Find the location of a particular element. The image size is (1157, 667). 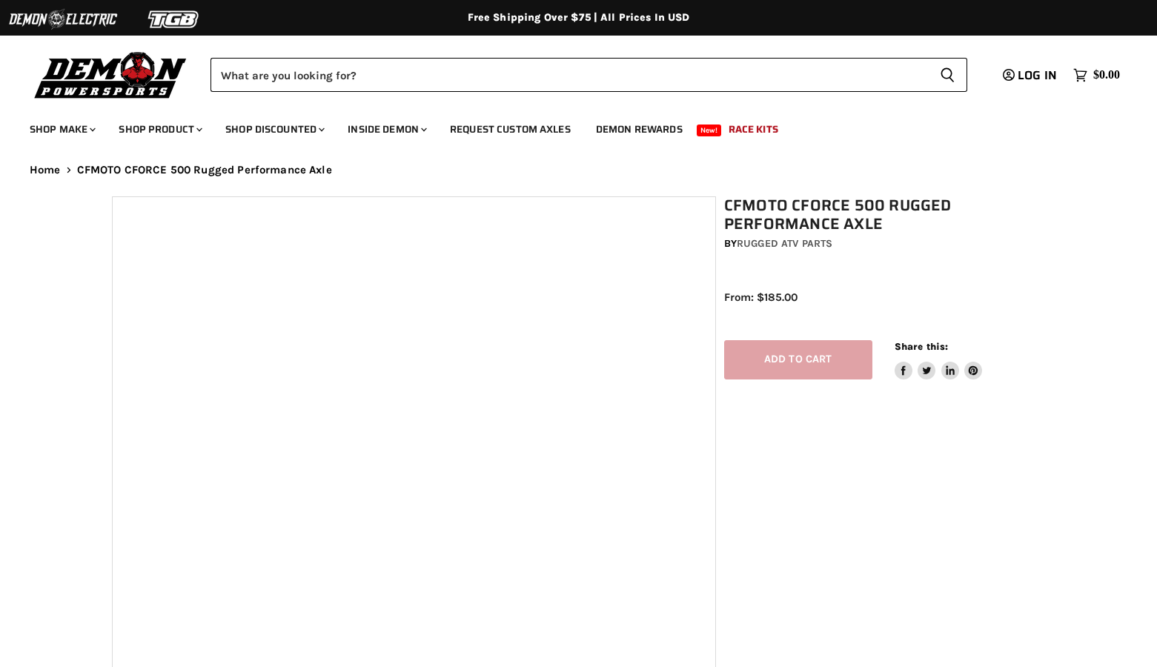

a: Inside Demon is located at coordinates (386, 129).